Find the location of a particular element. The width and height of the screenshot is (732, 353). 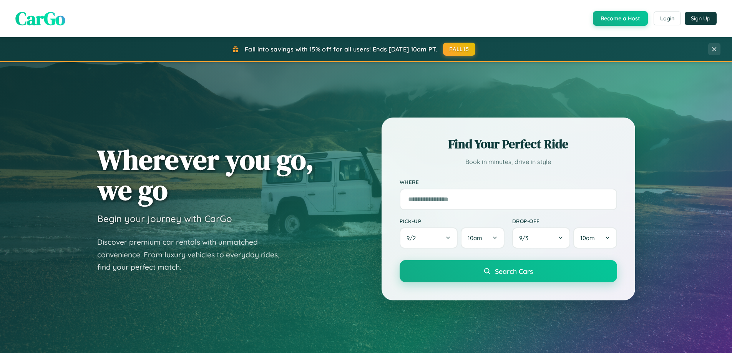

h3: Begin your journey with CarGo is located at coordinates (164, 219).